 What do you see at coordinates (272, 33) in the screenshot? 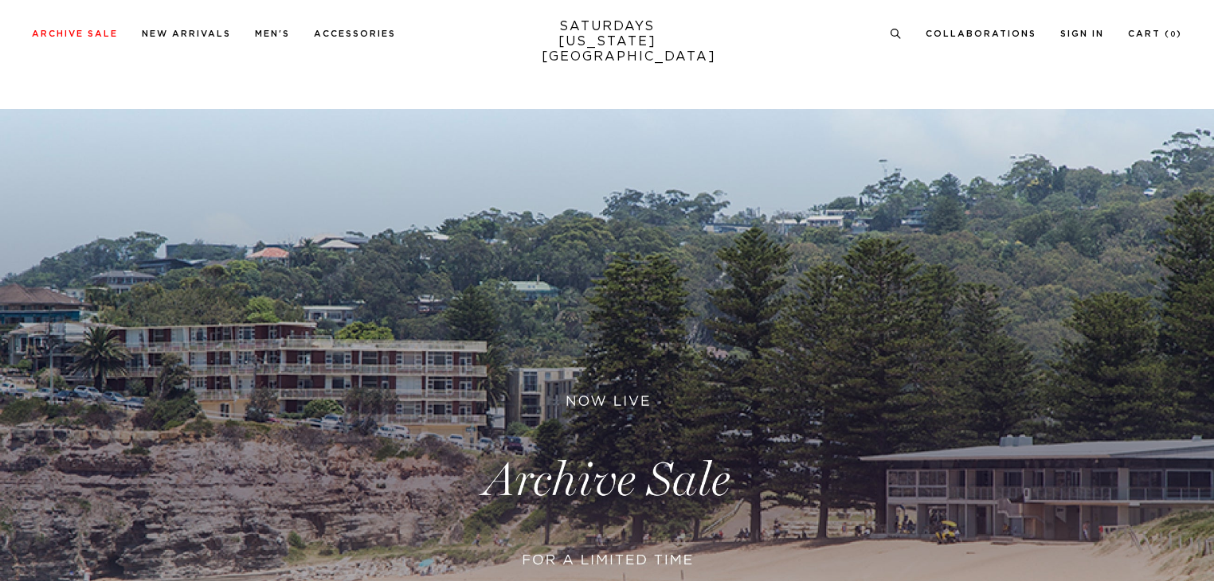
I see `a: Men's` at bounding box center [272, 33].